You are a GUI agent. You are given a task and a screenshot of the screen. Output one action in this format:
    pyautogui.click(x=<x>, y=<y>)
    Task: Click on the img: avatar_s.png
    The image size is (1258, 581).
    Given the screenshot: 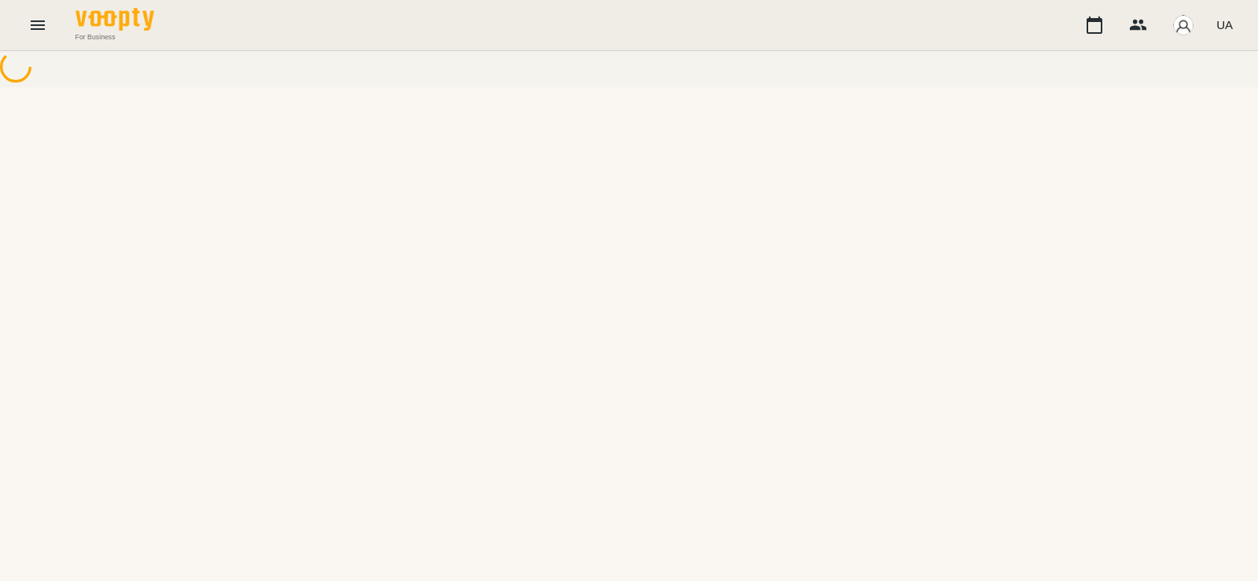 What is the action you would take?
    pyautogui.click(x=1184, y=25)
    